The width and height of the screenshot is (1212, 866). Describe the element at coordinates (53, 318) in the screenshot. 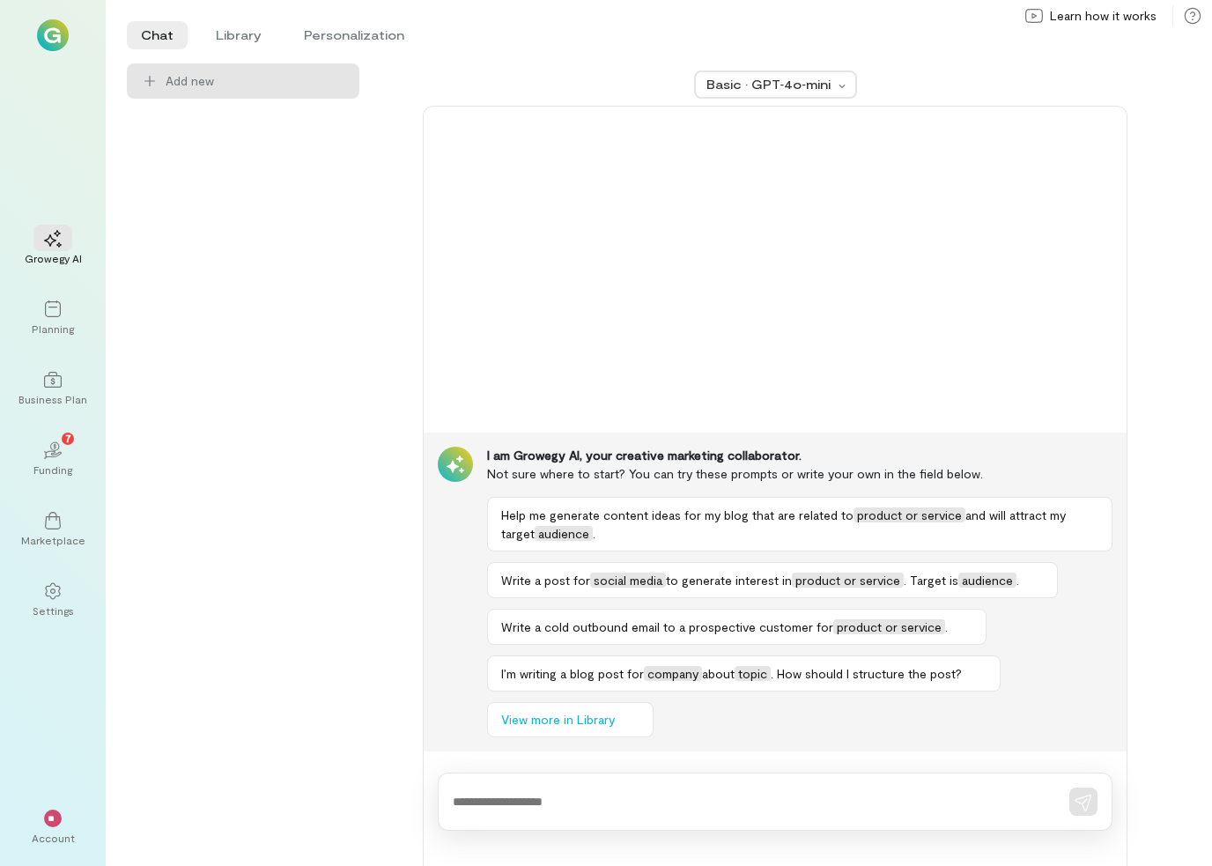

I see `a: Planning` at that location.